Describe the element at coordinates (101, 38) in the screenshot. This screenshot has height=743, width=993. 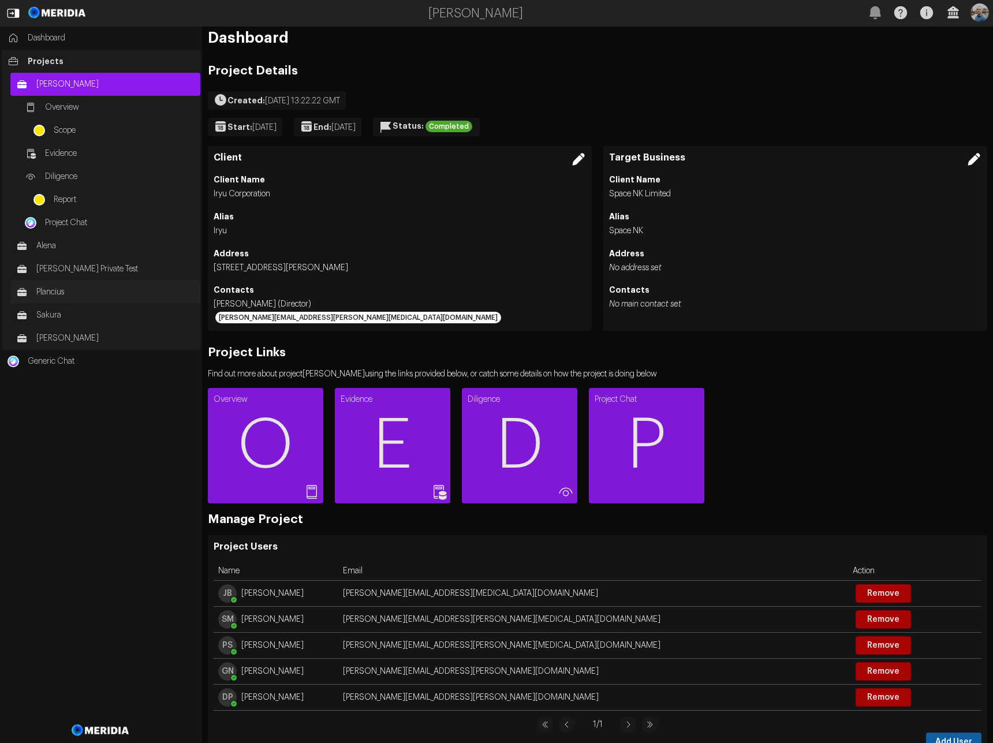
I see `a: Dashboard` at that location.